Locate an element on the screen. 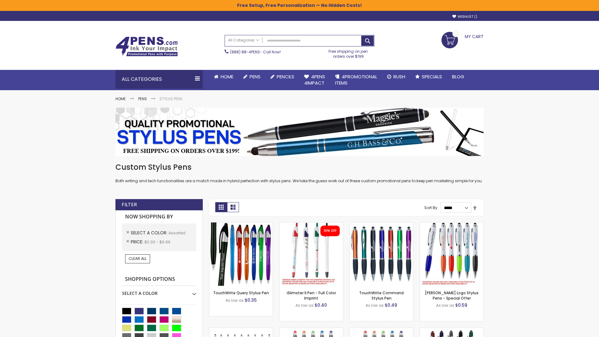  a: 4PROMOTIONALITEMS is located at coordinates (356, 80).